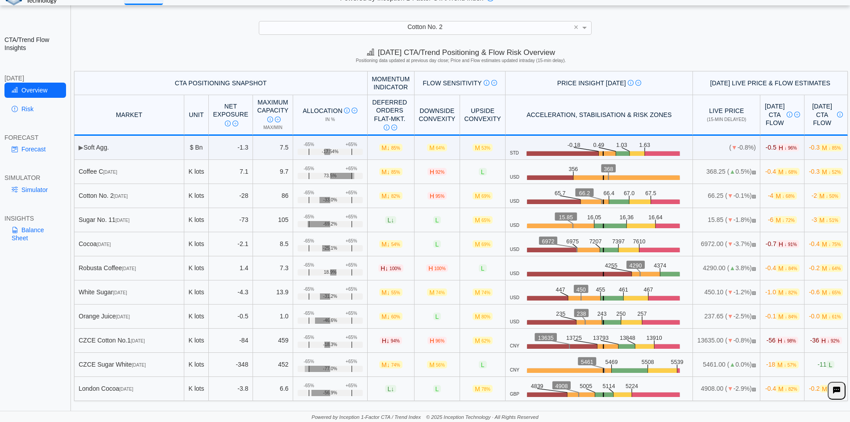 This screenshot has height=422, width=850. Describe the element at coordinates (597, 241) in the screenshot. I see `text: 7207` at that location.